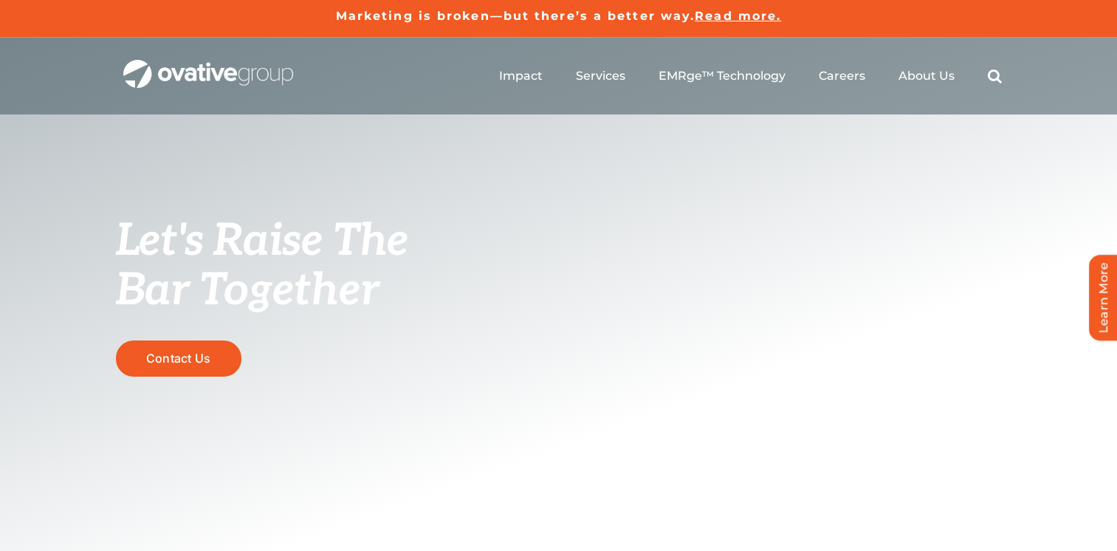  Describe the element at coordinates (750, 76) in the screenshot. I see `nav: Menu` at that location.